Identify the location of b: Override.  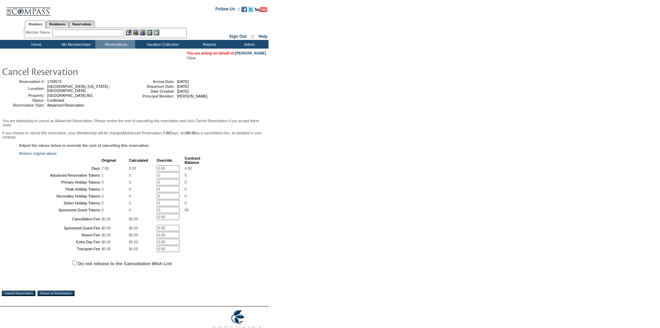
(164, 160).